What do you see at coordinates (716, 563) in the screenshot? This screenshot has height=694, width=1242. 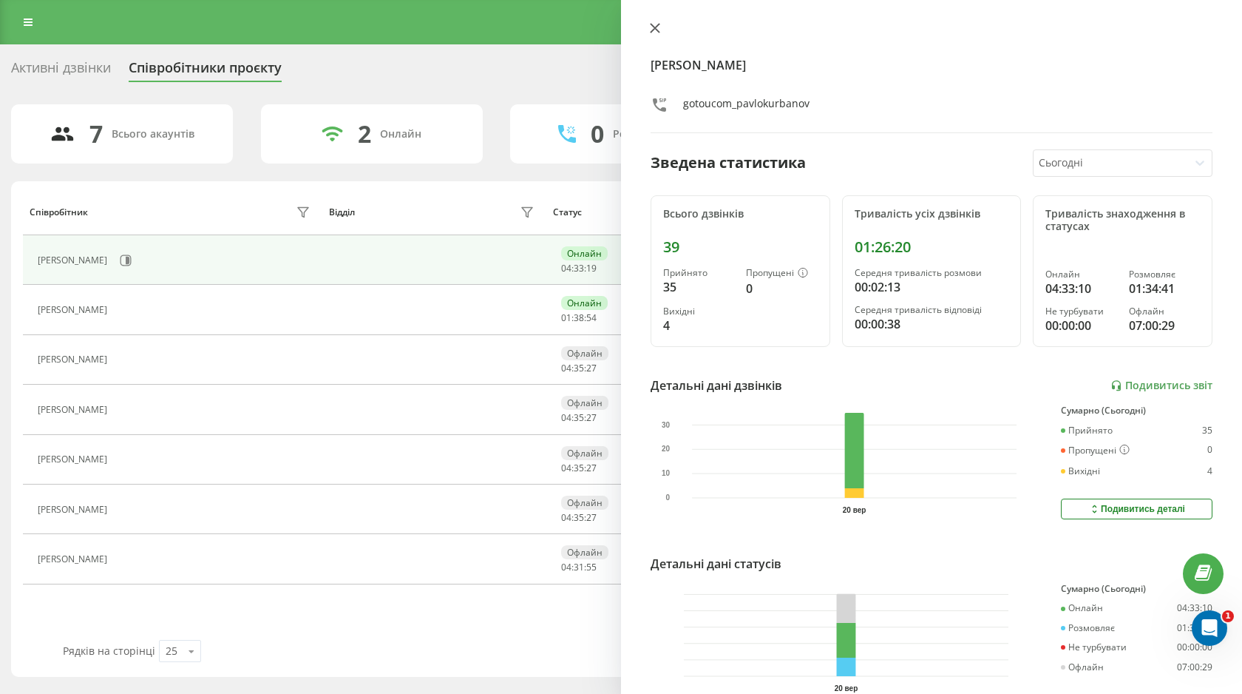 I see `div: Детальні дані статусів` at bounding box center [716, 563].